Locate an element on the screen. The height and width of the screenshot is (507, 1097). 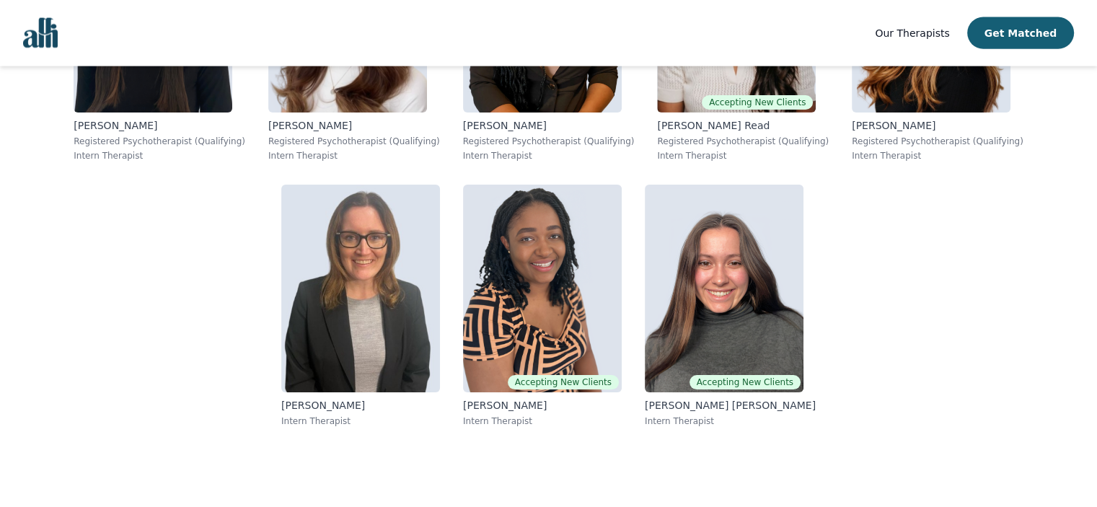
span: Our Therapists is located at coordinates (912, 33).